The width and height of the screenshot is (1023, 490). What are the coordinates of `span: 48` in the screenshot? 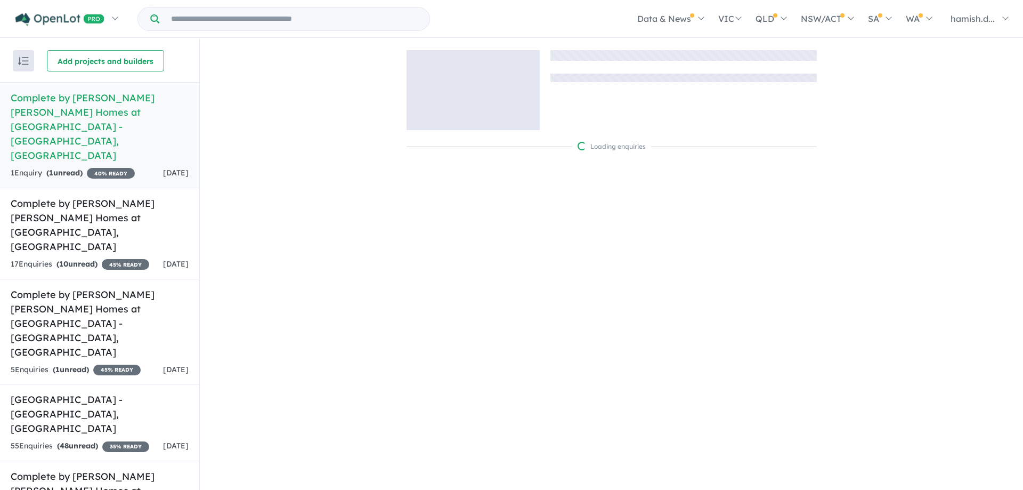 It's located at (64, 445).